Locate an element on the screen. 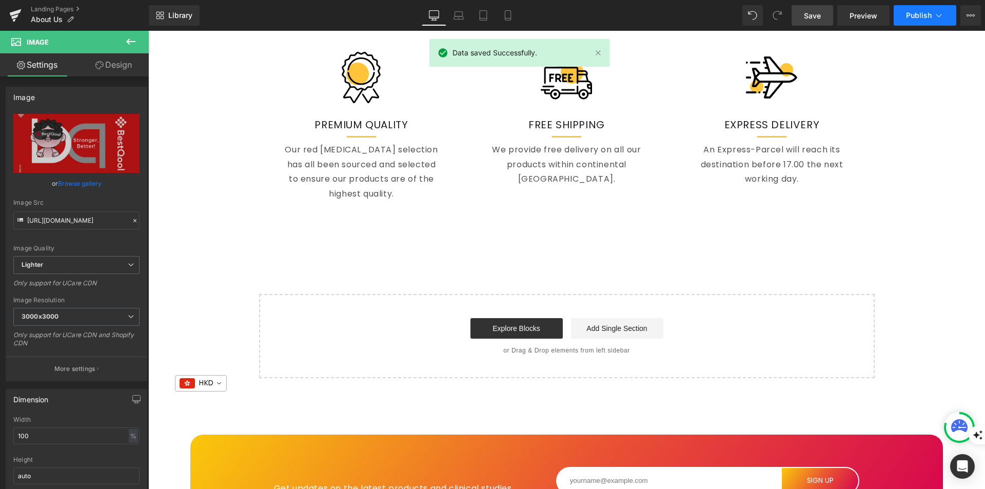  img: free shipping is located at coordinates (418, 47).